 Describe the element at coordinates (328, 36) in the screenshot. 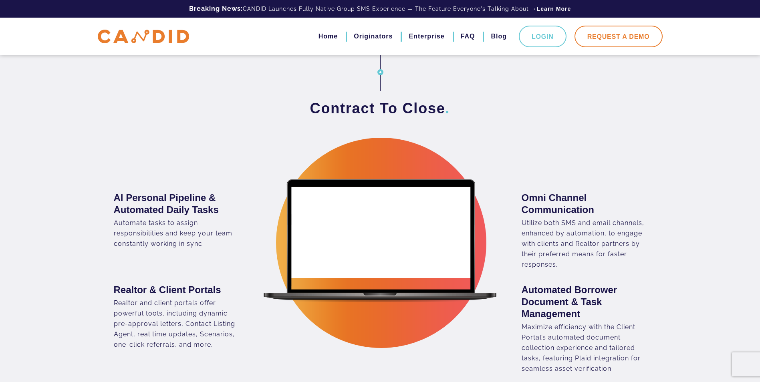

I see `a: Home` at that location.